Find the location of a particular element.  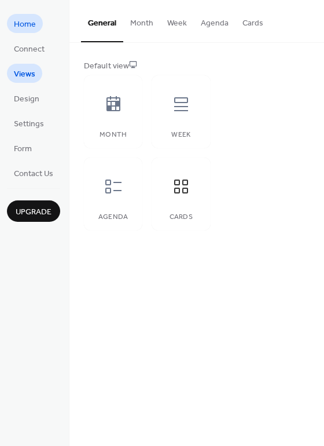

div: Cards is located at coordinates (181, 217).